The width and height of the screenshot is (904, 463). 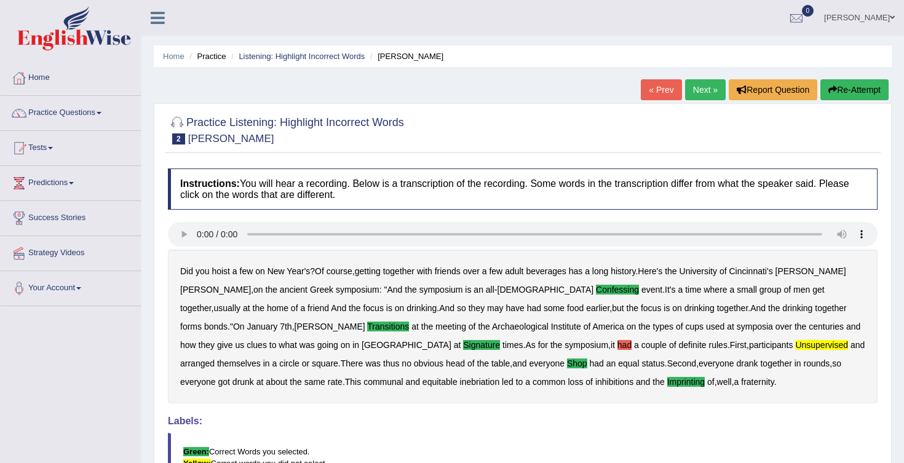 I want to click on b: Of, so click(x=319, y=271).